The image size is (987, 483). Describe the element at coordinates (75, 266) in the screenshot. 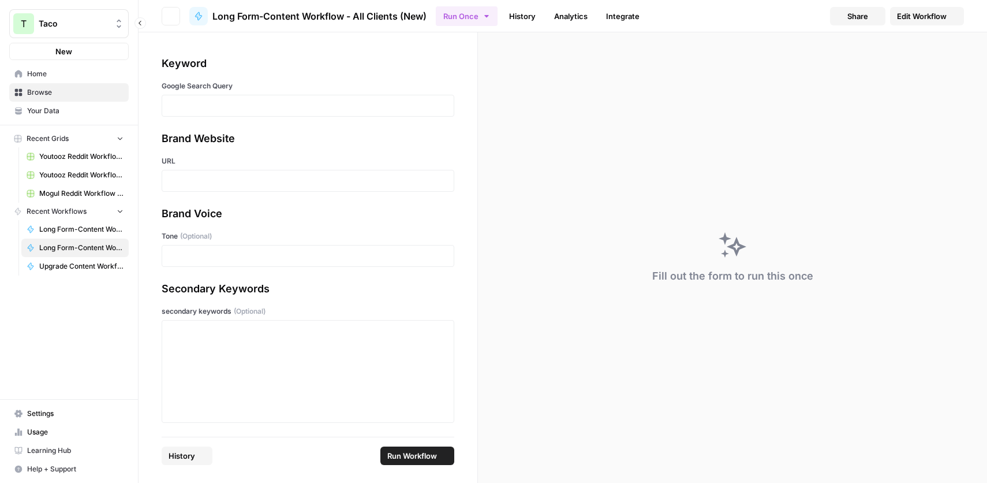

I see `a: Upgrade Content Workflow - Nurx` at that location.